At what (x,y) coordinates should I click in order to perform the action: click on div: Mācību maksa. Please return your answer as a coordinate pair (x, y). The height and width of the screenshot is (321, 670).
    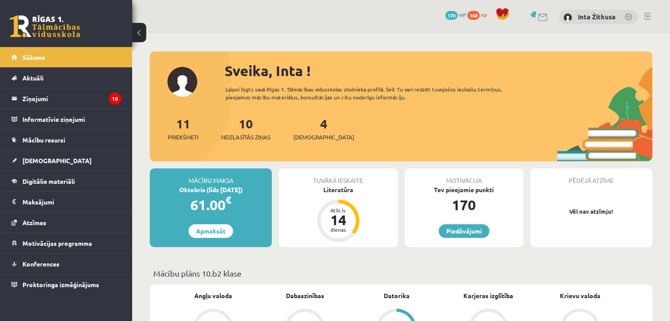
    Looking at the image, I should click on (211, 177).